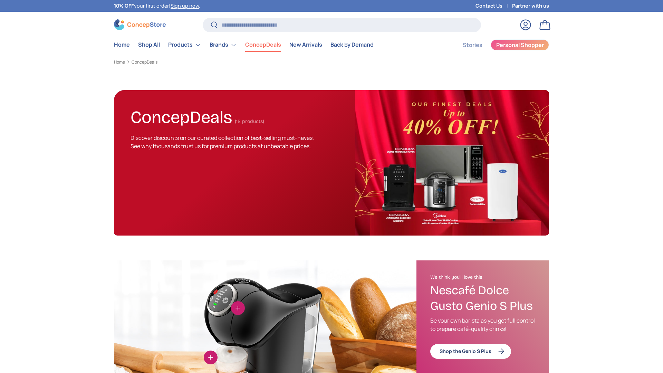  What do you see at coordinates (483, 277) in the screenshot?
I see `h2: We think you'll love this` at bounding box center [483, 277].